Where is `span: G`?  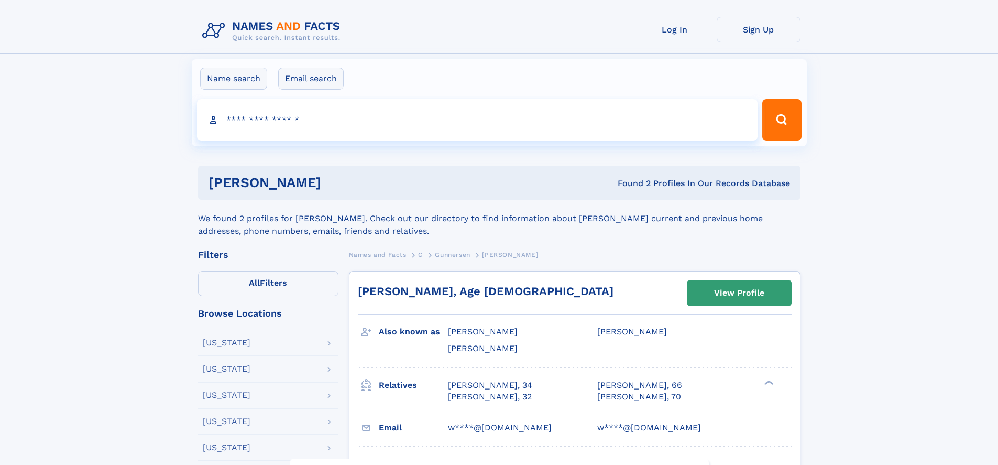
span: G is located at coordinates (421, 255).